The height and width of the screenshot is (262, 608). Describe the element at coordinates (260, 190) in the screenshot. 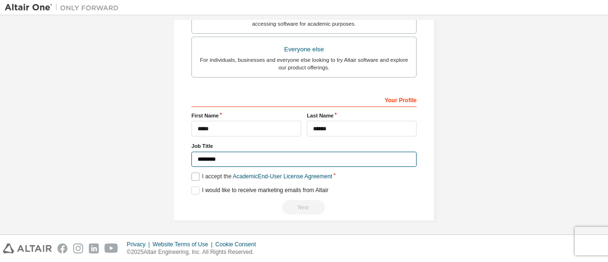

I see `label: I would like to receive marketing emails from Altair` at that location.